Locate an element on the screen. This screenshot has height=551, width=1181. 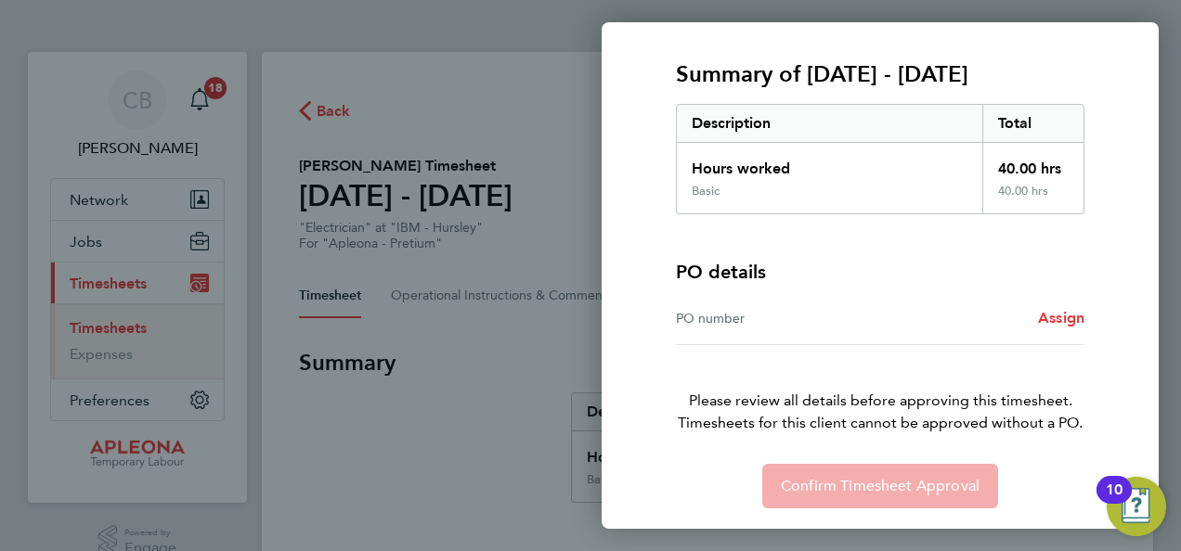
div: 10 is located at coordinates (1114, 502).